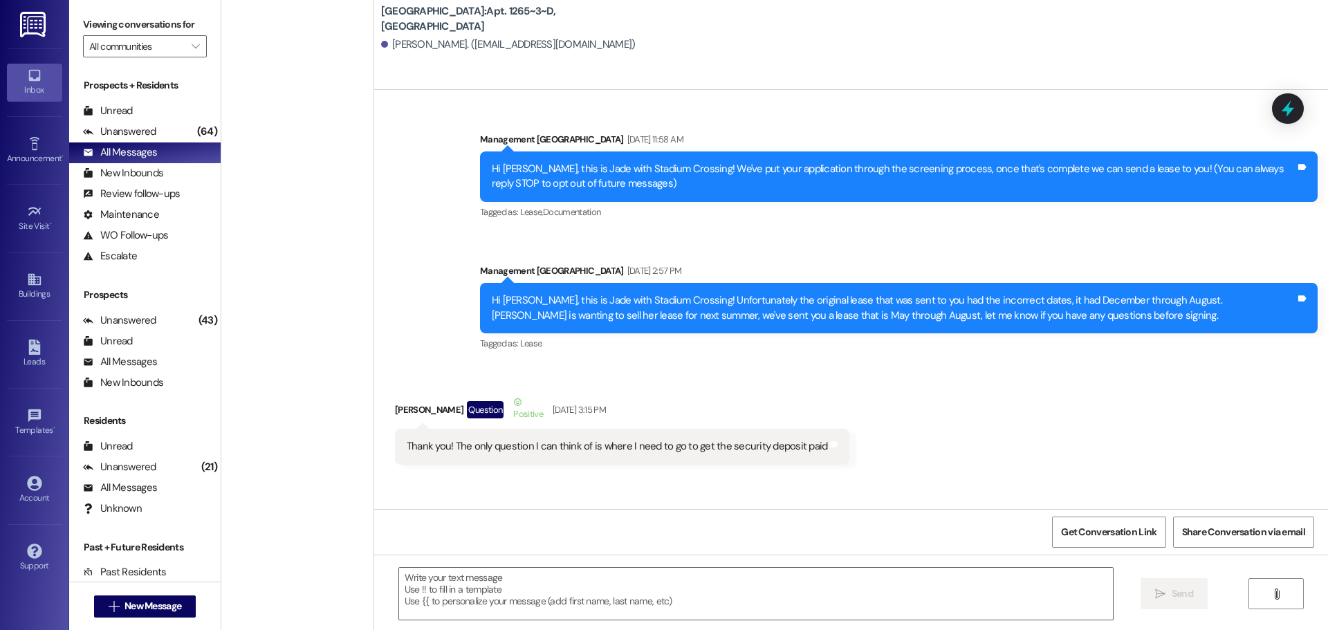 This screenshot has height=630, width=1328. I want to click on span: New Message, so click(153, 606).